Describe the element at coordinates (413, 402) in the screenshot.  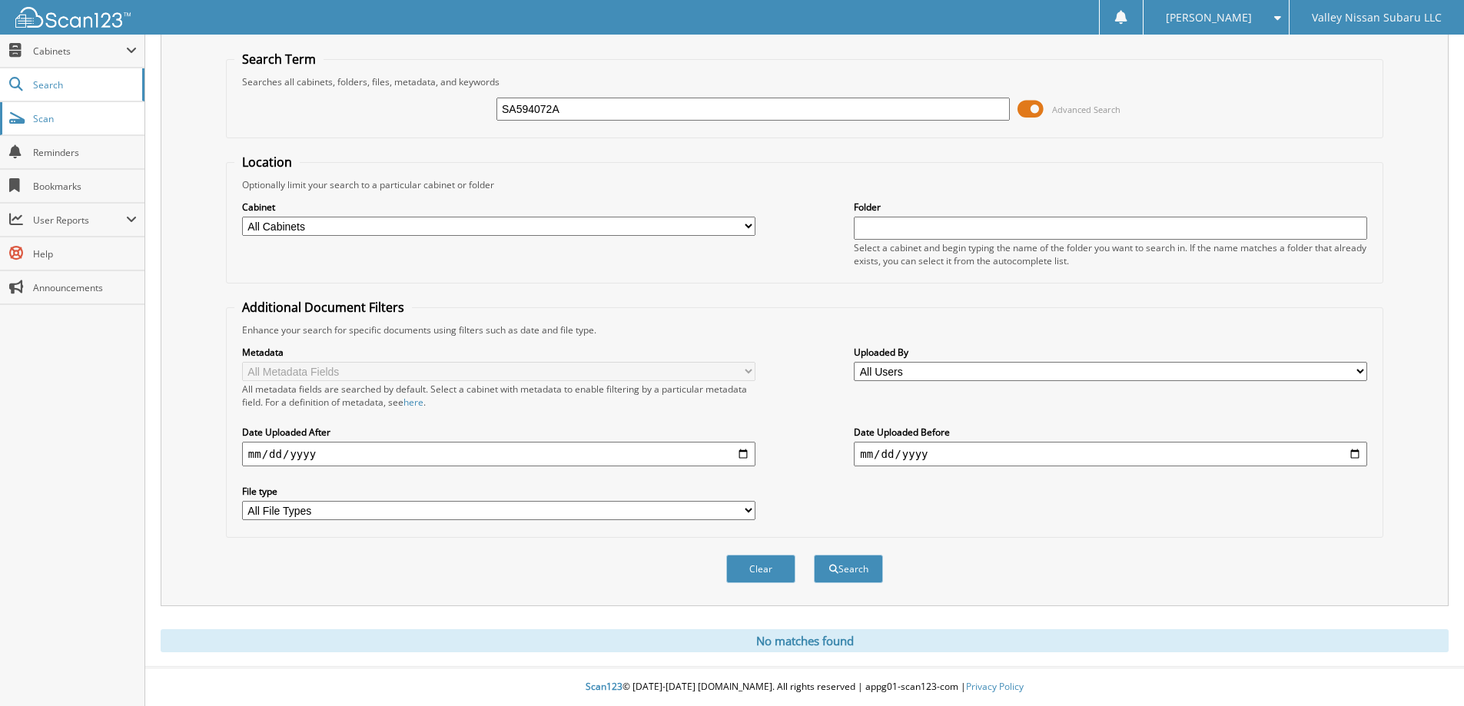
I see `a: here` at that location.